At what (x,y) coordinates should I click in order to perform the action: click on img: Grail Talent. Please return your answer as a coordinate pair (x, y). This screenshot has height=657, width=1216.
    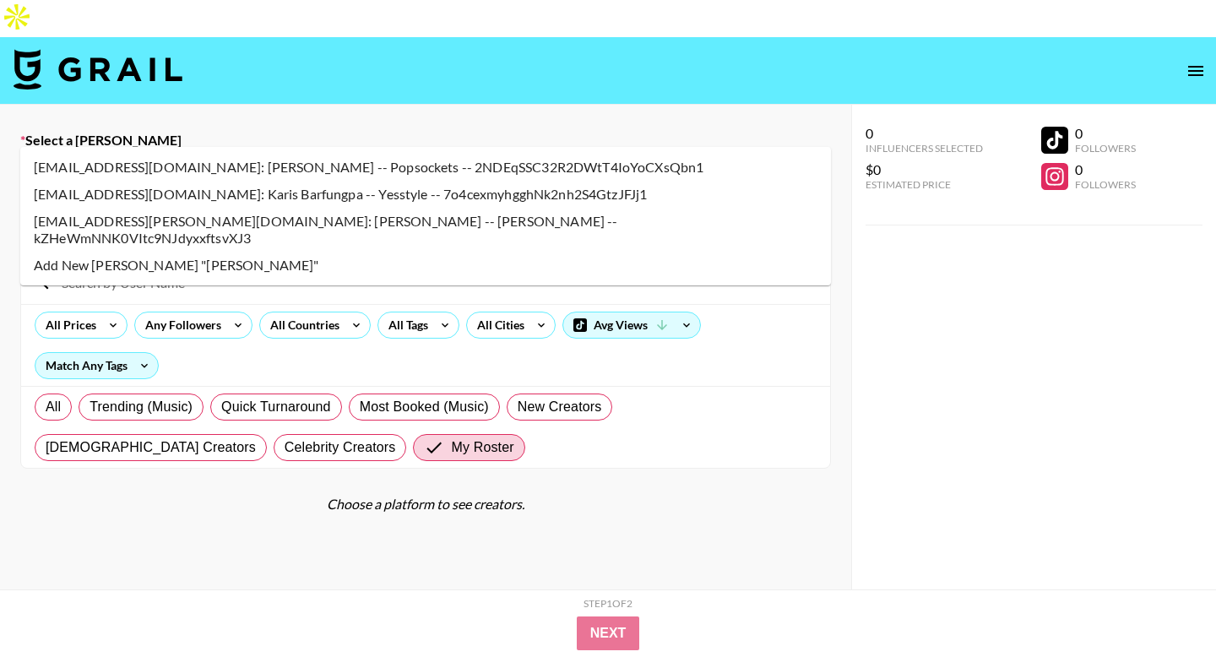
    Looking at the image, I should click on (98, 69).